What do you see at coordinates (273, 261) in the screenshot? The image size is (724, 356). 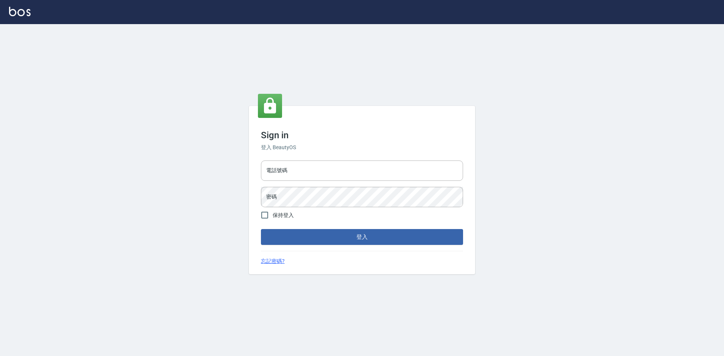 I see `a: 忘記密碼?` at bounding box center [273, 261].